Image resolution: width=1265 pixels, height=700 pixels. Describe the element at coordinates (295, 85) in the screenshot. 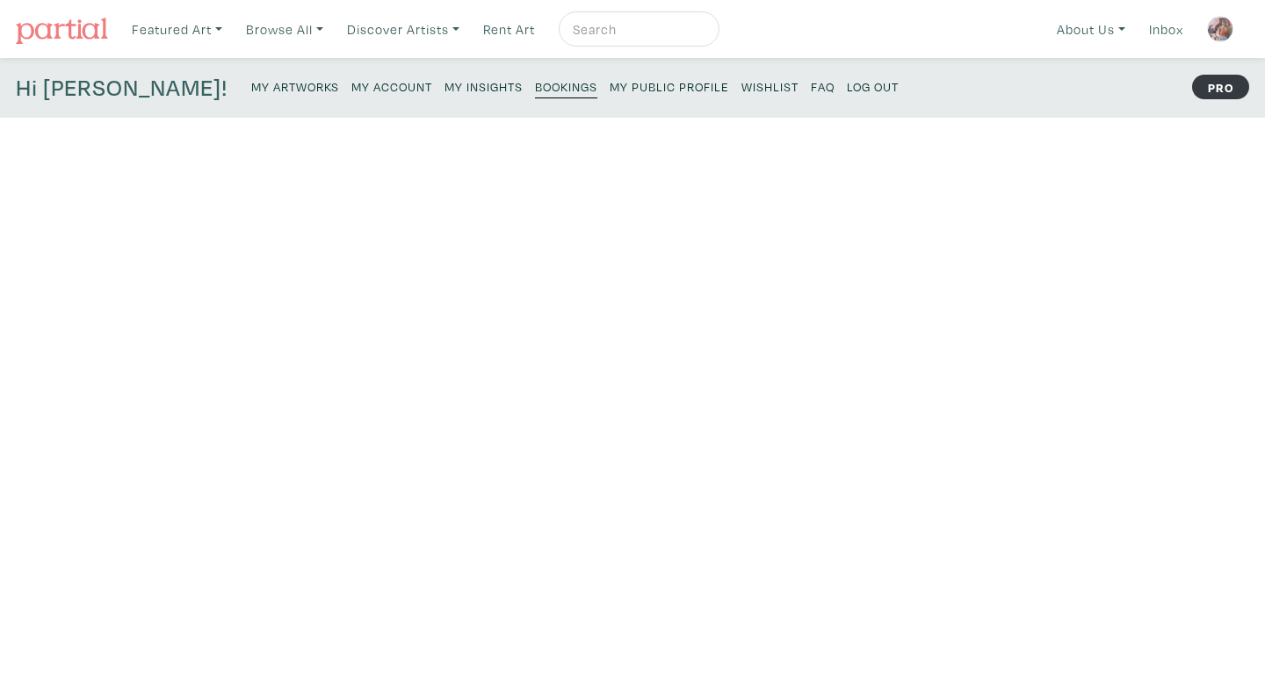

I see `a: My Artworks` at that location.